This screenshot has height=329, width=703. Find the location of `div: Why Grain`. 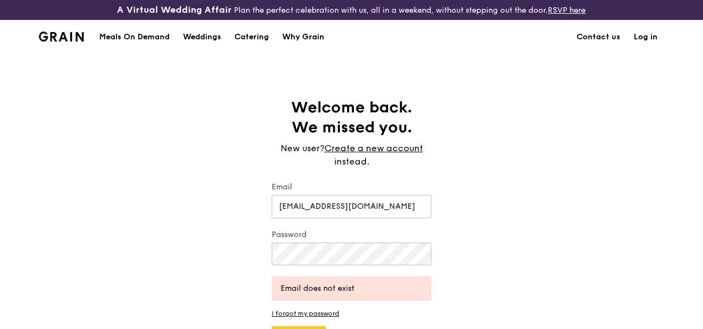

div: Why Grain is located at coordinates (303, 37).